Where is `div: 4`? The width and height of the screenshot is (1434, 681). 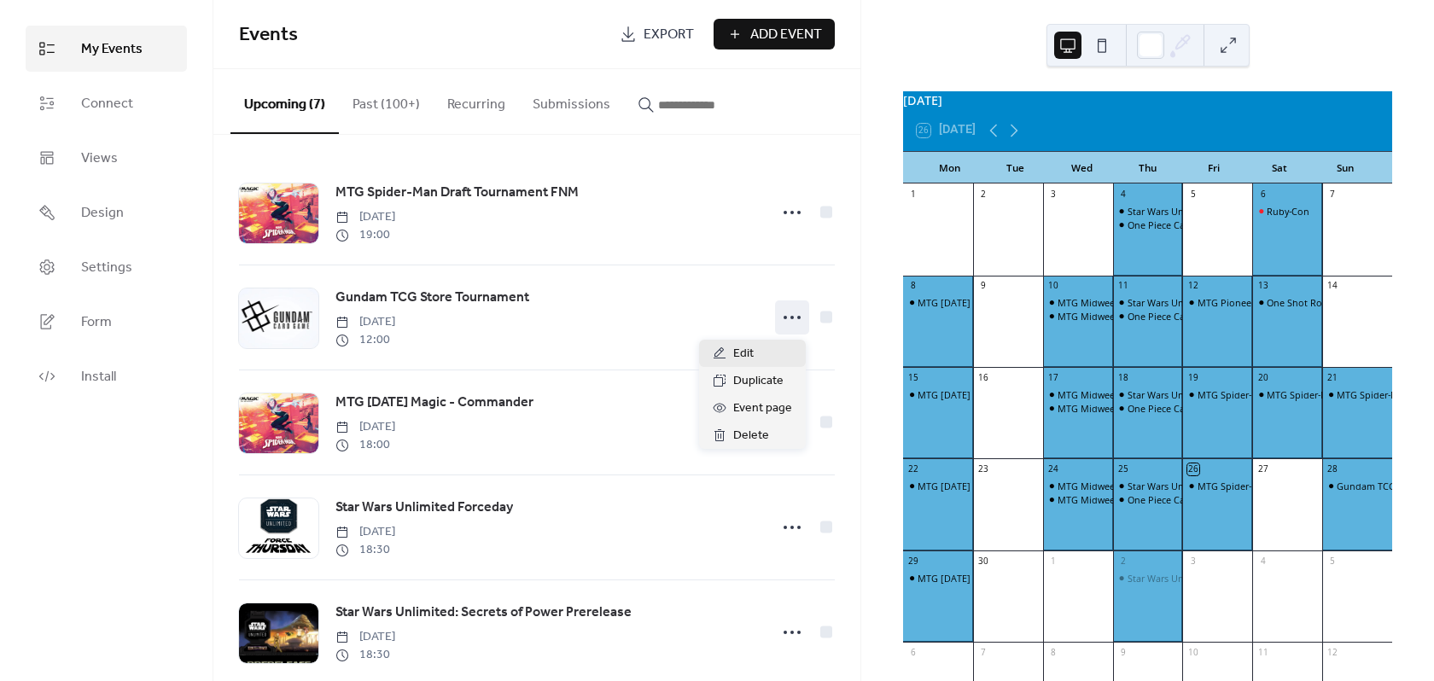
div: 4 is located at coordinates (1263, 561).